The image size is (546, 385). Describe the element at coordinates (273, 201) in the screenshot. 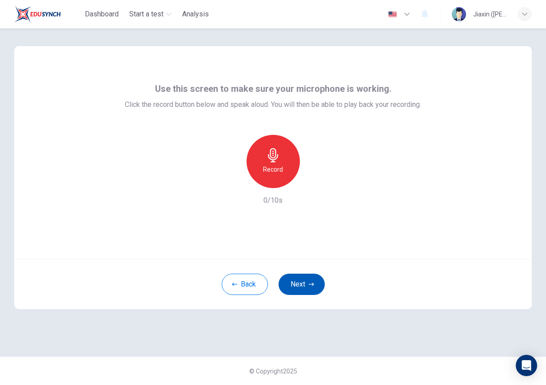

I see `h6: 0/10s` at that location.